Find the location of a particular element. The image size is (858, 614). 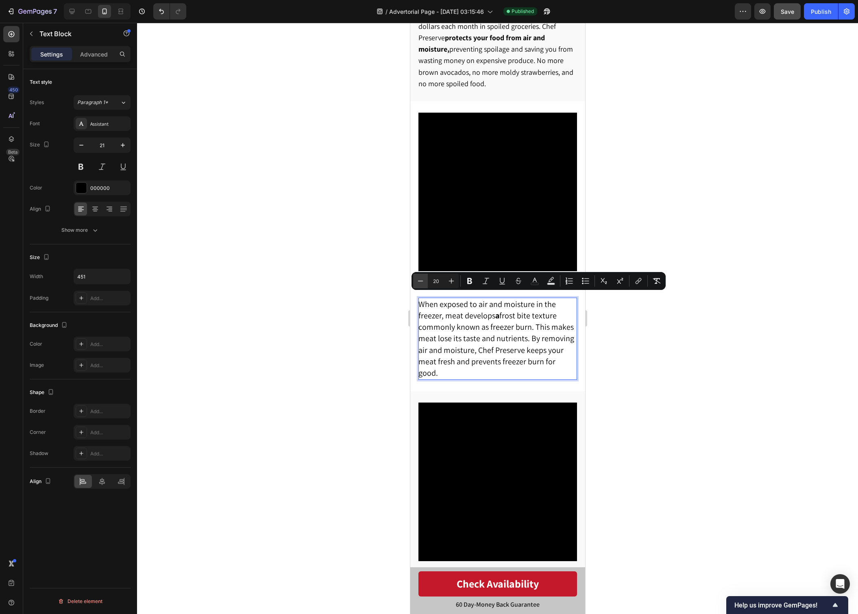

div: Border is located at coordinates (37, 411).